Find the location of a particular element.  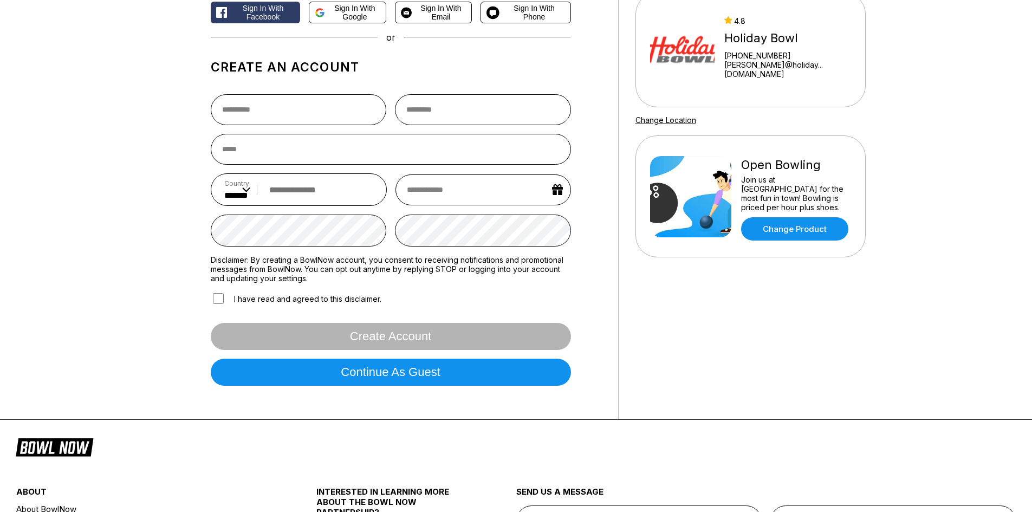

button: Continue as guest is located at coordinates (391, 372).